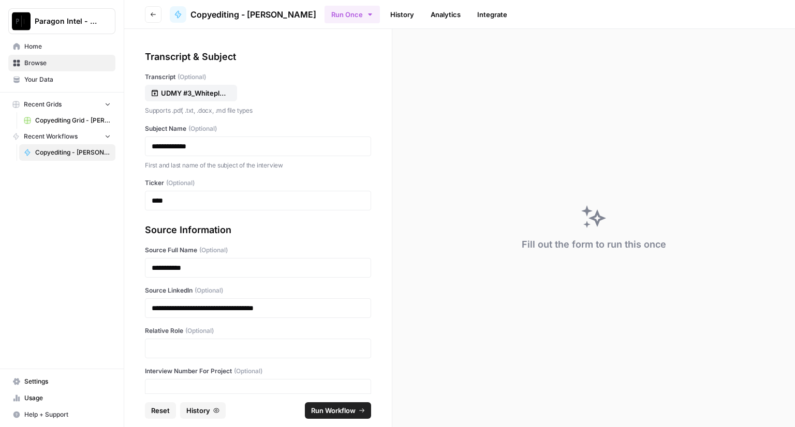 The width and height of the screenshot is (795, 427). Describe the element at coordinates (258, 57) in the screenshot. I see `div: Transcript & Subject` at that location.